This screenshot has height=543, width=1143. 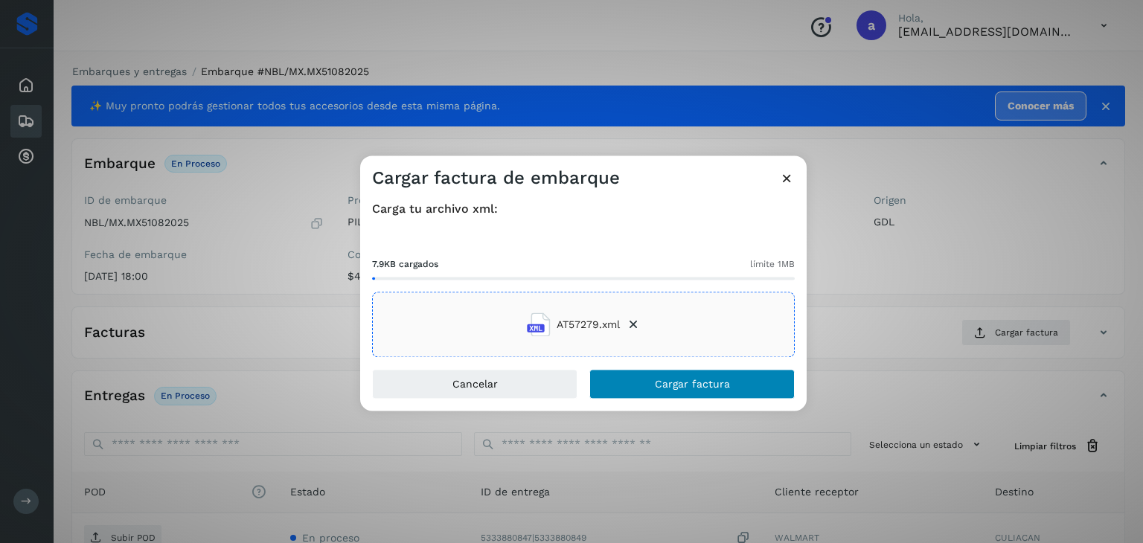 I want to click on span: Cargar factura, so click(x=692, y=385).